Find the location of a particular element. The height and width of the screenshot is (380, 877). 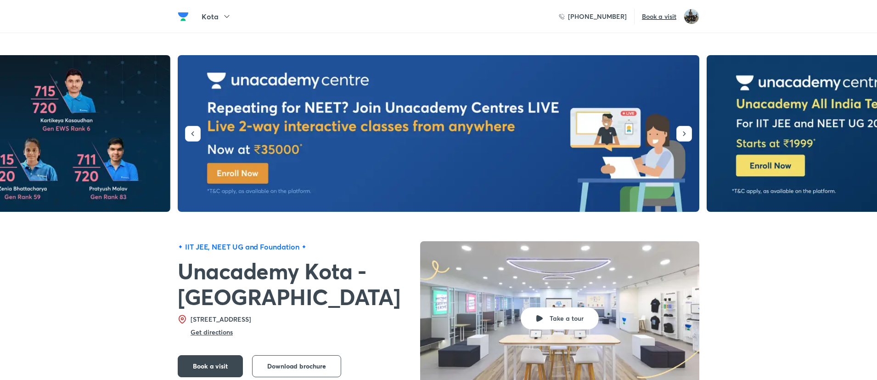

a: Company Logo is located at coordinates (185, 17).